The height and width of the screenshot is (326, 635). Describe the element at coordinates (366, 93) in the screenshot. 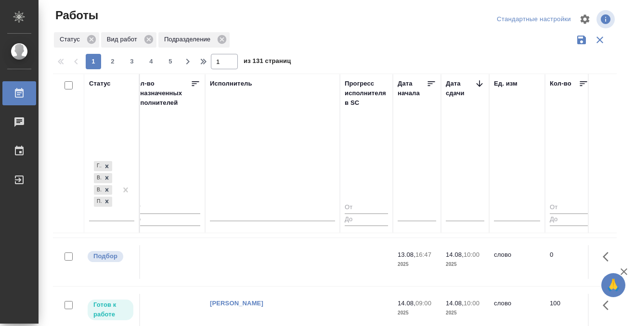

I see `div: Прогресс исполнителя в SC` at that location.